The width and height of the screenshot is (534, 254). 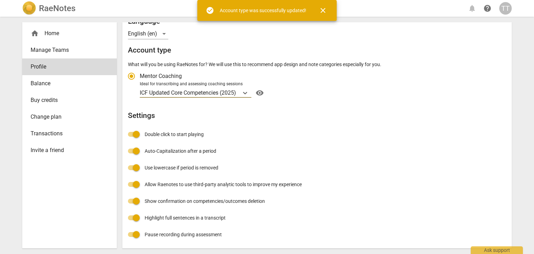 What do you see at coordinates (205, 201) in the screenshot?
I see `span: Show confirmation on competencies/outcomes deletion` at bounding box center [205, 201].